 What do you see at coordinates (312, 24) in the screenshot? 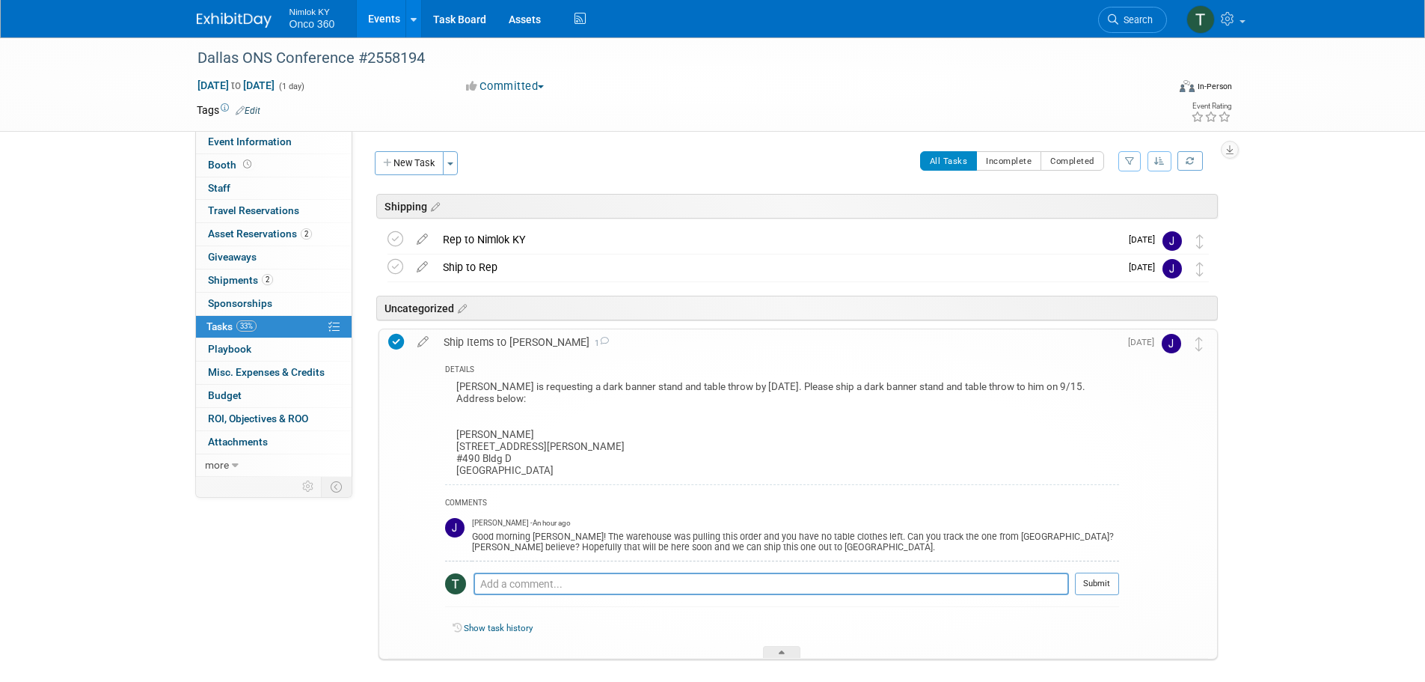
I see `span: Onco 360` at bounding box center [312, 24].